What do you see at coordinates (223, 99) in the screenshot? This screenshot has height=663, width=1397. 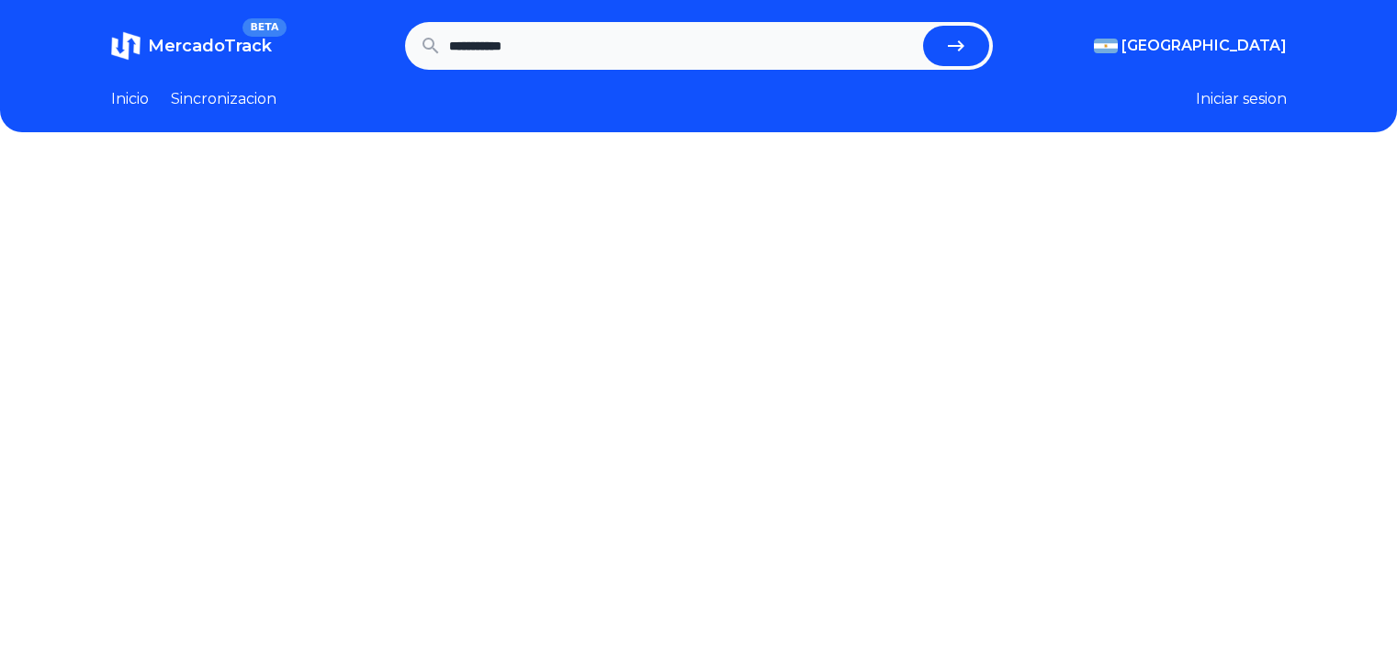 I see `a: Sincronizacion` at bounding box center [223, 99].